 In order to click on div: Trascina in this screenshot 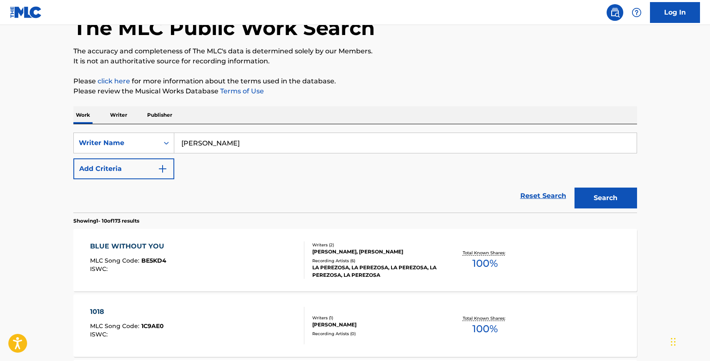, I will do `click(673, 342)`.